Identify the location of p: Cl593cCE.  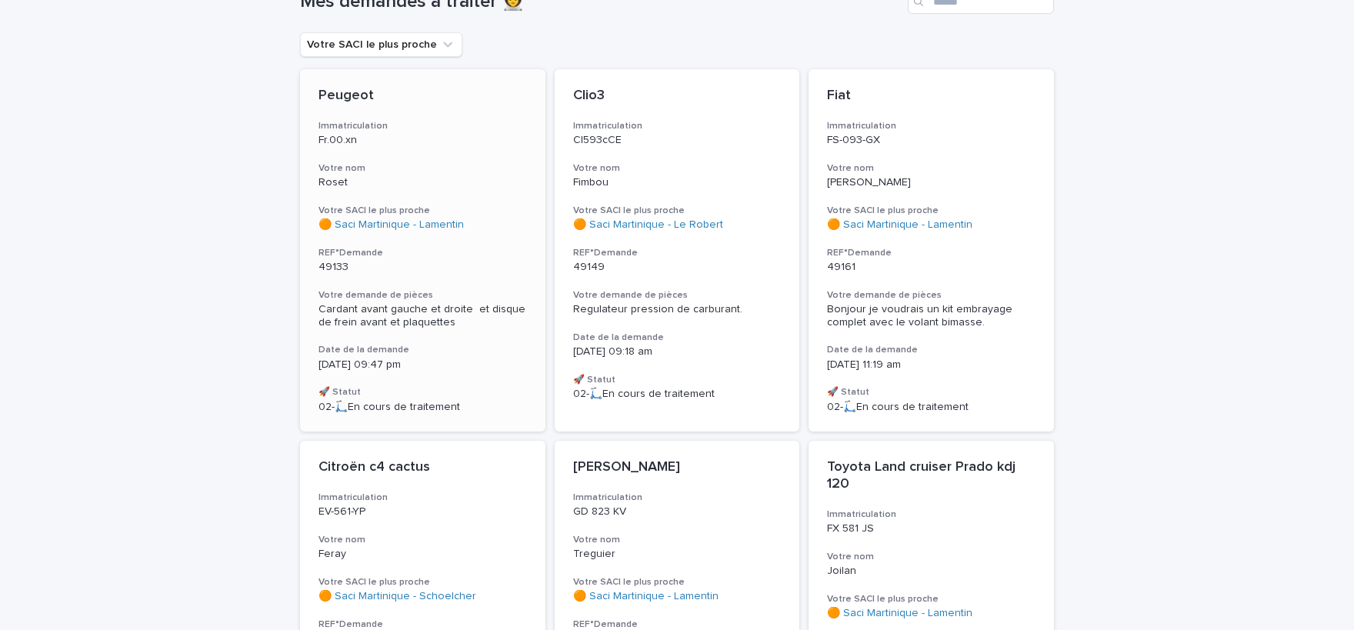
(677, 140).